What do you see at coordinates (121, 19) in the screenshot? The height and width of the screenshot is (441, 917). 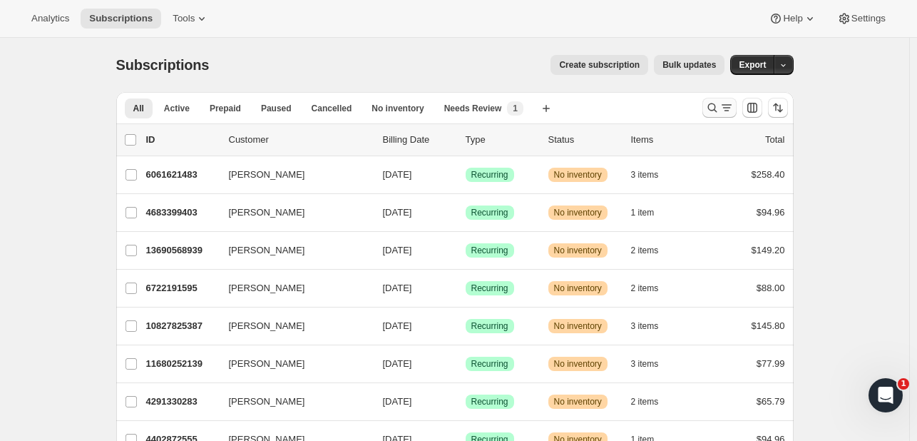 I see `button: Subscriptions` at bounding box center [121, 19].